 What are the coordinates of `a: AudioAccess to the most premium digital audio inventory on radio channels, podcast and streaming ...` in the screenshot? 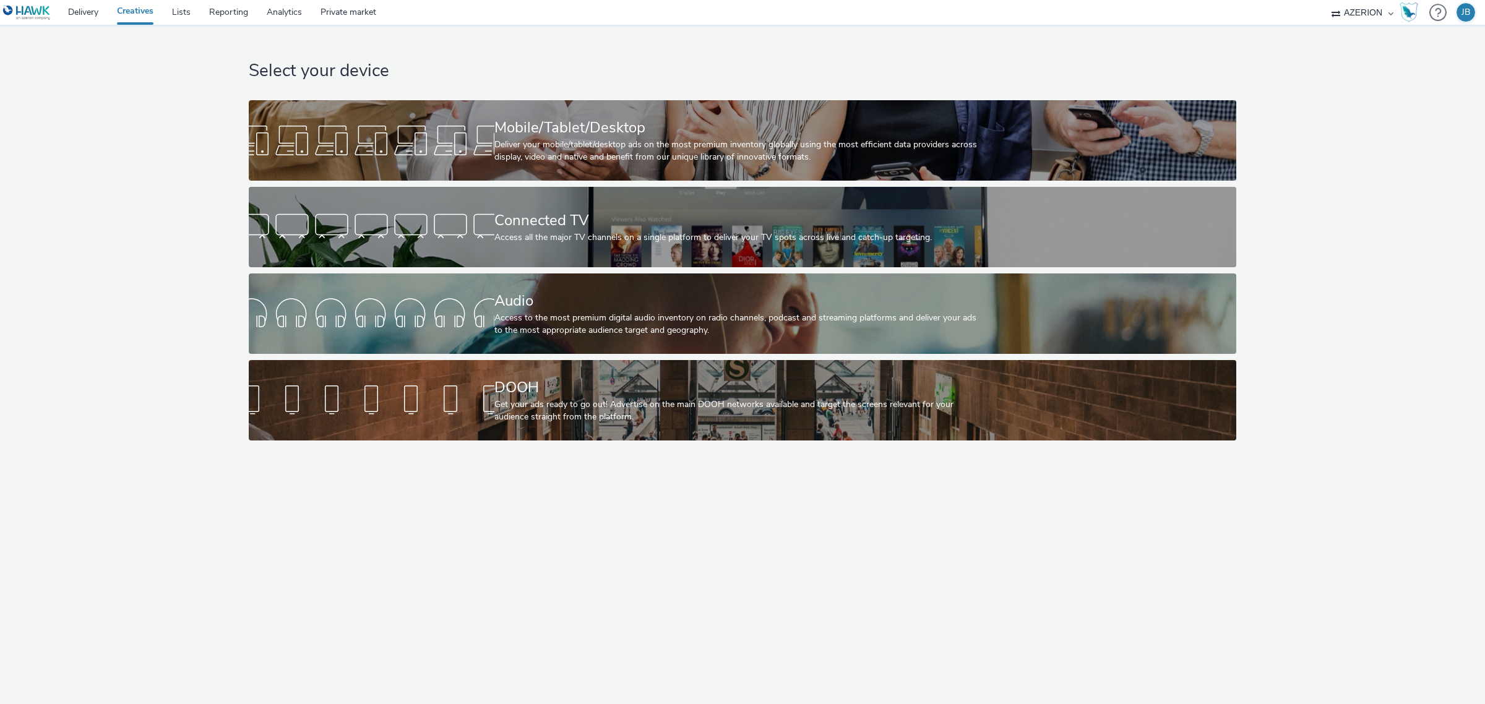 It's located at (742, 314).